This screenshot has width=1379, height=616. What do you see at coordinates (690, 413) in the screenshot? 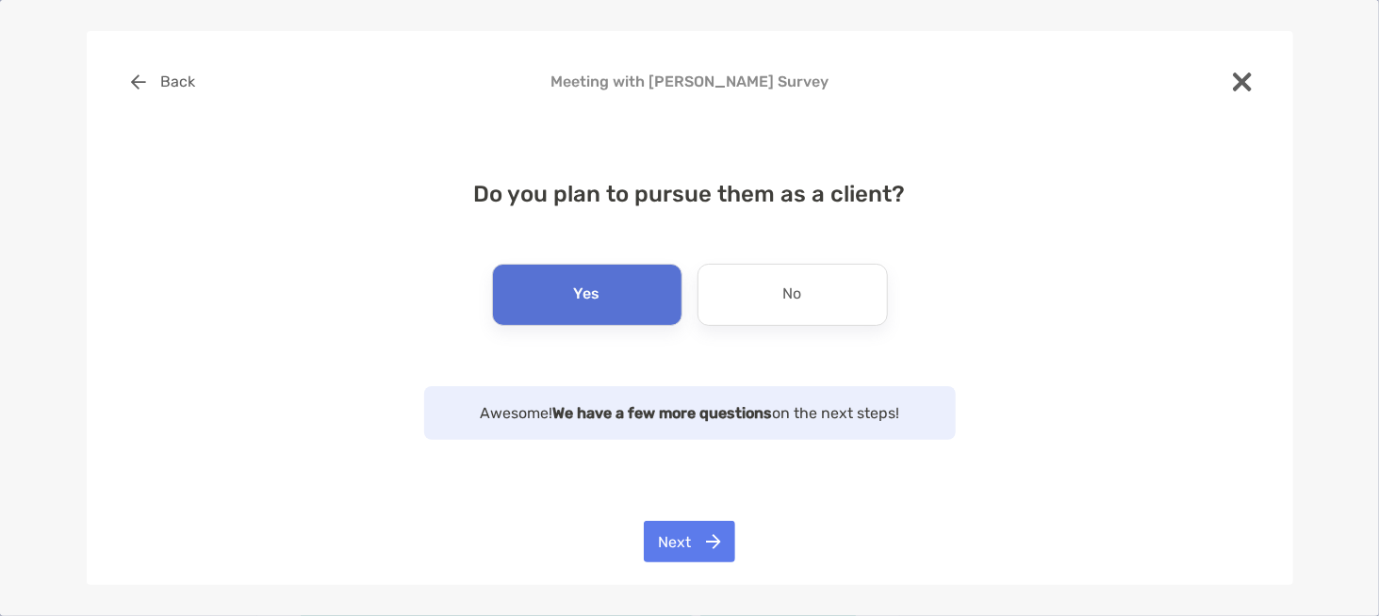
I see `p: Awesome! on the next steps!` at bounding box center [690, 413].